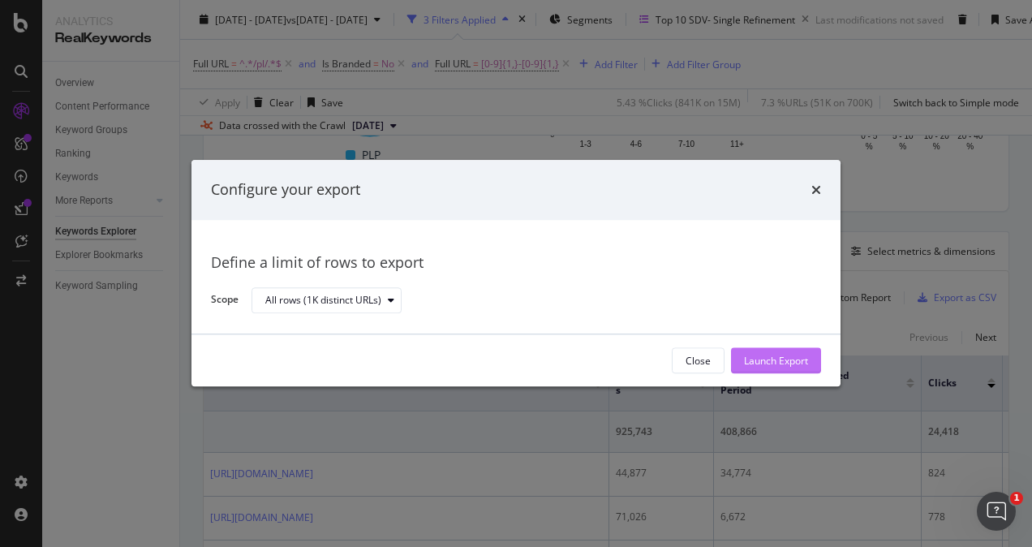 This screenshot has height=547, width=1032. Describe the element at coordinates (516, 263) in the screenshot. I see `div: Define a limit of rows to export` at that location.